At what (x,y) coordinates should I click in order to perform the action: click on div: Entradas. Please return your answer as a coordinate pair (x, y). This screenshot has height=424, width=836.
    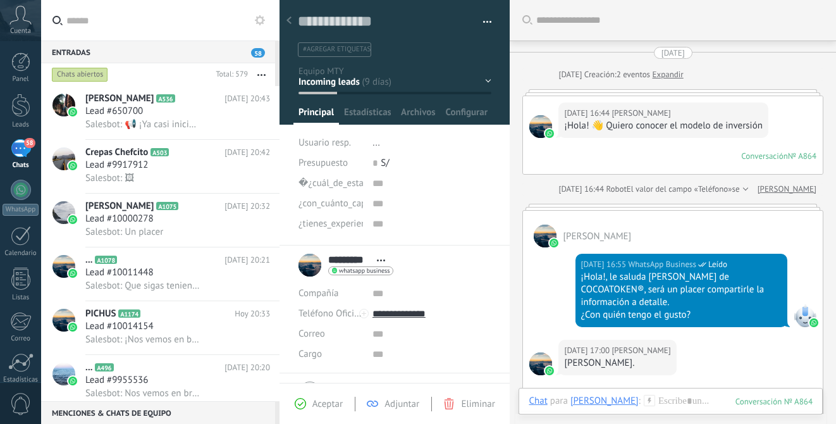
    Looking at the image, I should click on (158, 52).